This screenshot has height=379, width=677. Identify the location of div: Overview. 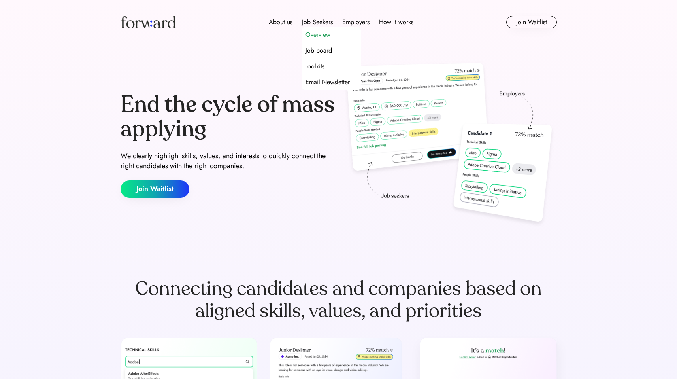
(318, 35).